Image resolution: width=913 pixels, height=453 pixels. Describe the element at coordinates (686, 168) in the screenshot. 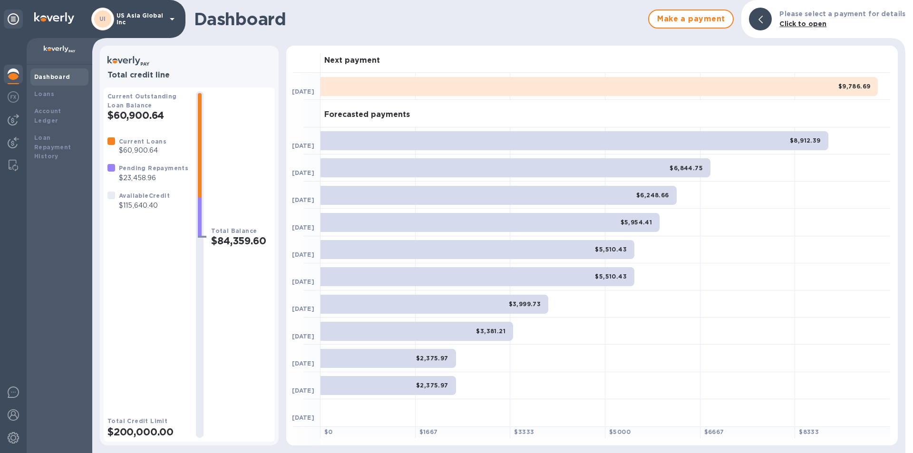

I see `b: $6,844.75` at that location.